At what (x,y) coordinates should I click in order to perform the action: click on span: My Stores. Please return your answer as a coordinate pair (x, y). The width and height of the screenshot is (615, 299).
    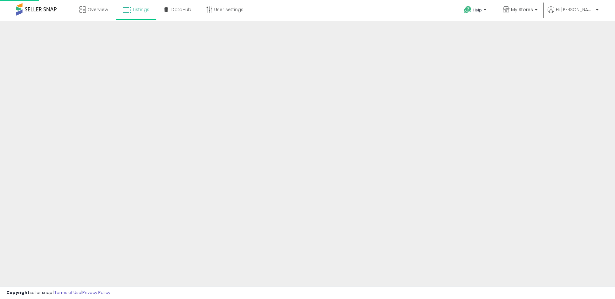
    Looking at the image, I should click on (522, 10).